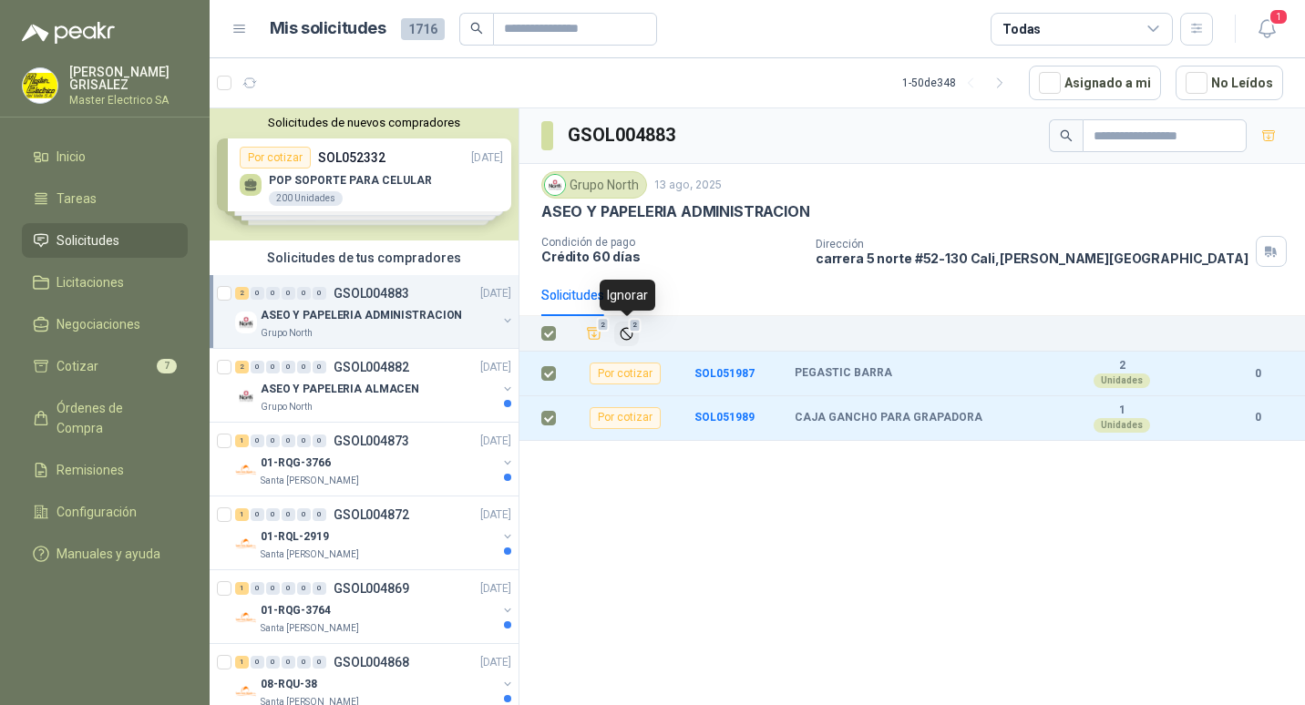 This screenshot has height=705, width=1305. What do you see at coordinates (167, 366) in the screenshot?
I see `span: 7` at bounding box center [167, 366].